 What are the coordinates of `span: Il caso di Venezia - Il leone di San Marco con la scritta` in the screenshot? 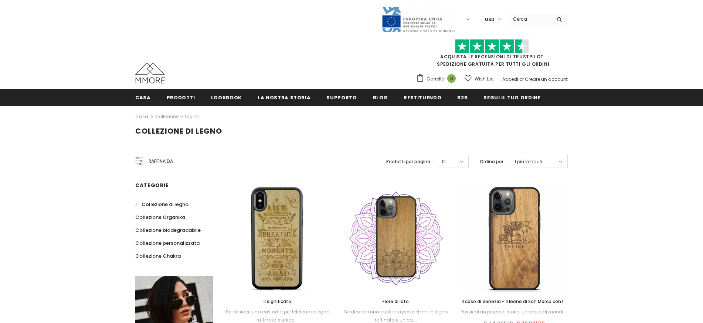 It's located at (514, 306).